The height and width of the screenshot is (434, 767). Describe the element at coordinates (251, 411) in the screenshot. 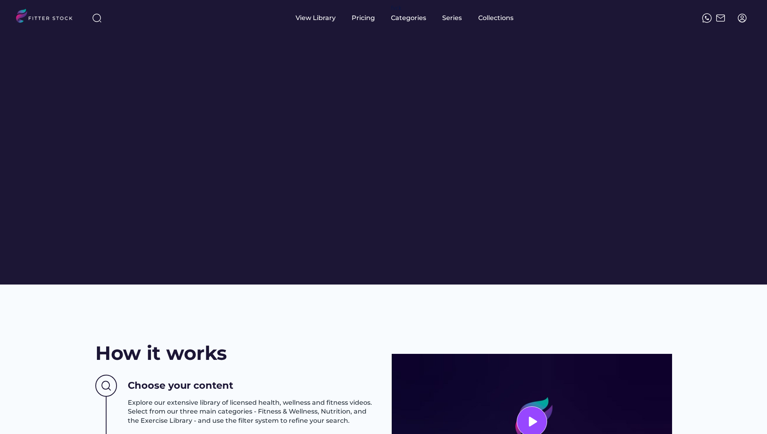

I see `h3: Explore our extensive library of licensed health, wellness and fitness videos. Select from our th...` at that location.